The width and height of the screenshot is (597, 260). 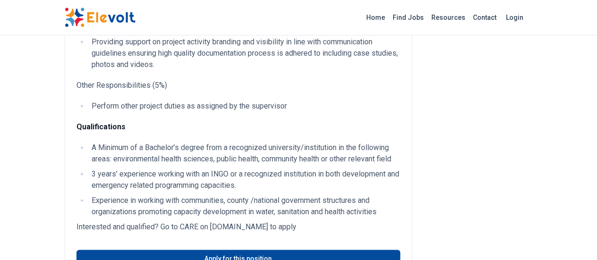 I want to click on img: Elevolt, so click(x=100, y=17).